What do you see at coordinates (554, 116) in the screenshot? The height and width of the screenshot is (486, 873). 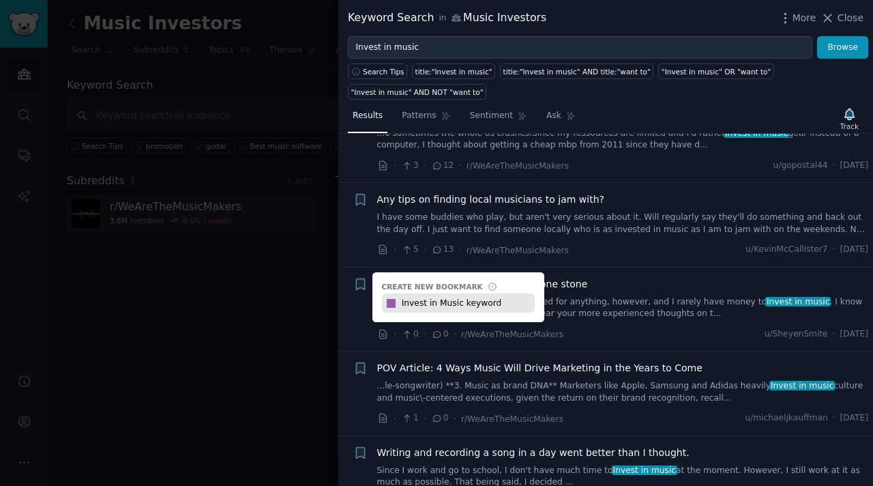 I see `span: Ask` at bounding box center [554, 116].